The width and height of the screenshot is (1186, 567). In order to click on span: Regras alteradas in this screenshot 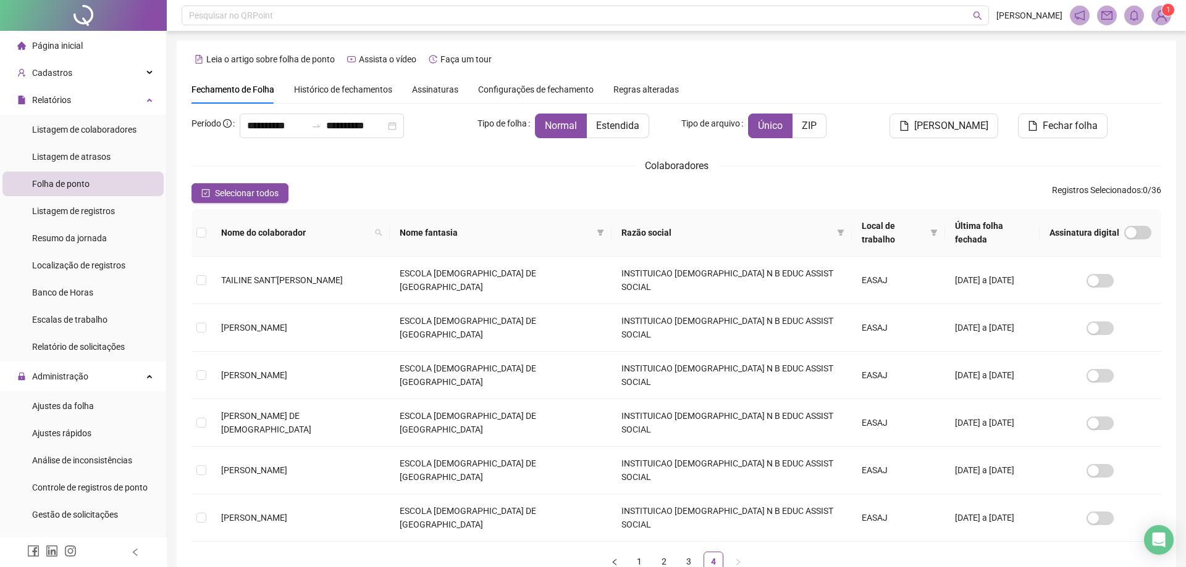, I will do `click(646, 90)`.